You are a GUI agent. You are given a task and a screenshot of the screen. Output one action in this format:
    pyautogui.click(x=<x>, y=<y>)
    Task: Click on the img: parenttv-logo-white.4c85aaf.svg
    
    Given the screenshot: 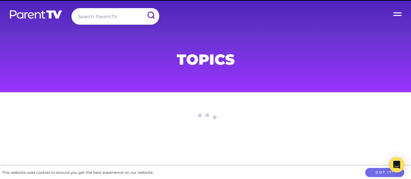 What is the action you would take?
    pyautogui.click(x=36, y=14)
    